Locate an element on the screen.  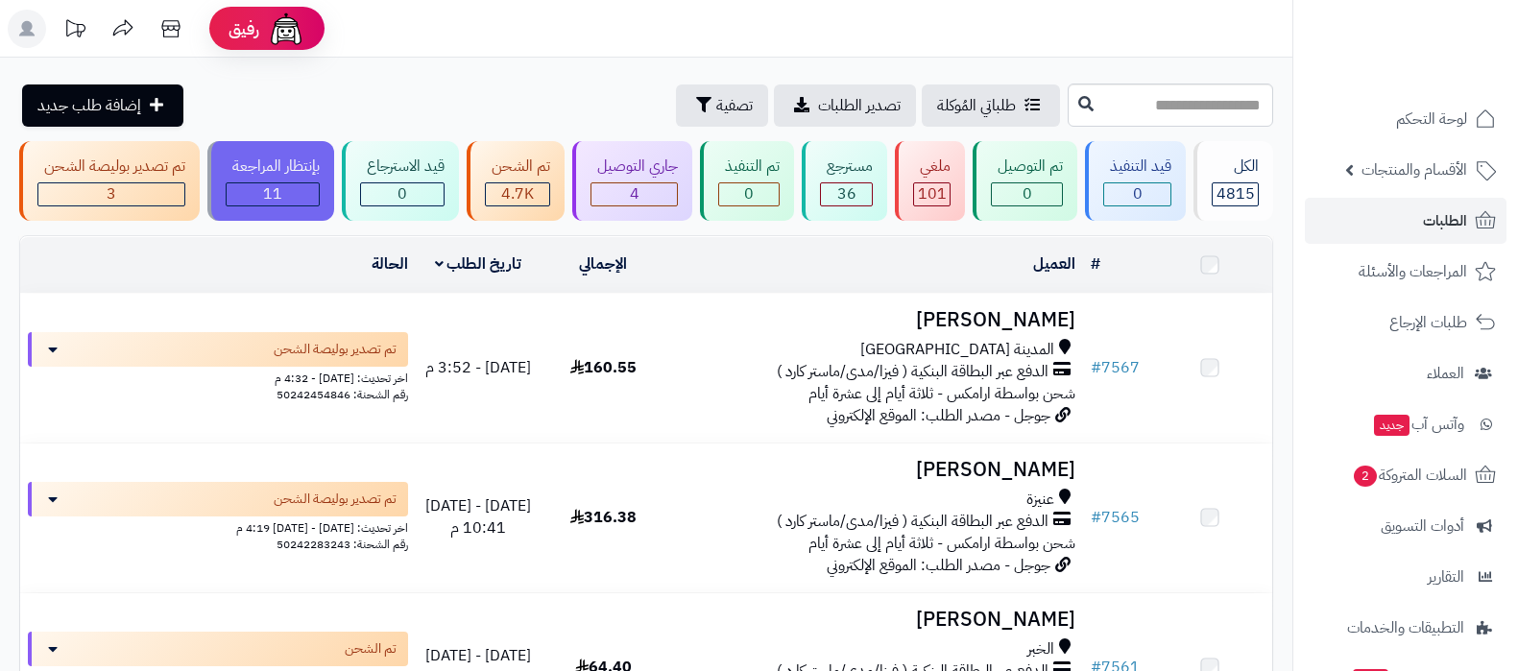
a: بإنتظار المراجعة 11 is located at coordinates (271, 180).